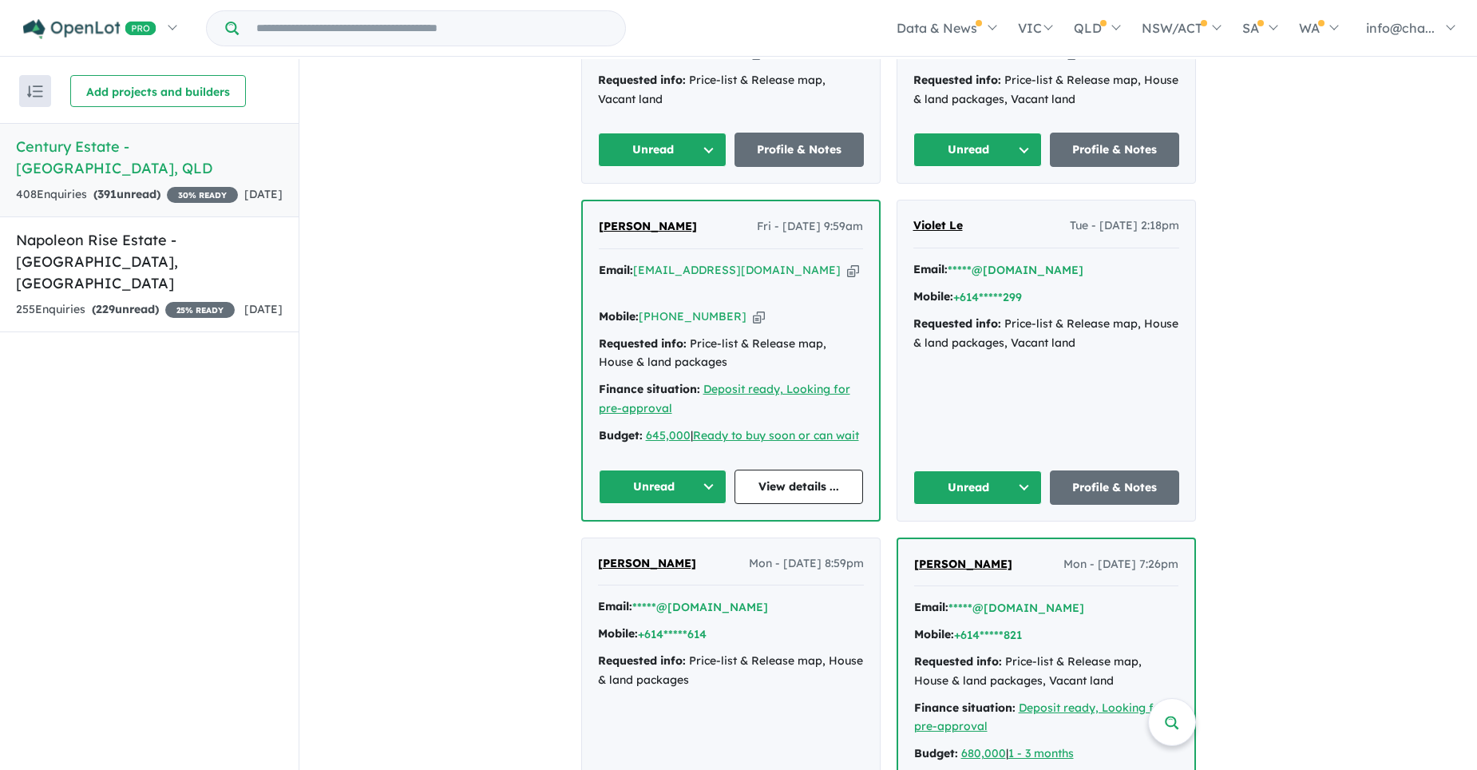  Describe the element at coordinates (105, 309) in the screenshot. I see `span: 229` at that location.